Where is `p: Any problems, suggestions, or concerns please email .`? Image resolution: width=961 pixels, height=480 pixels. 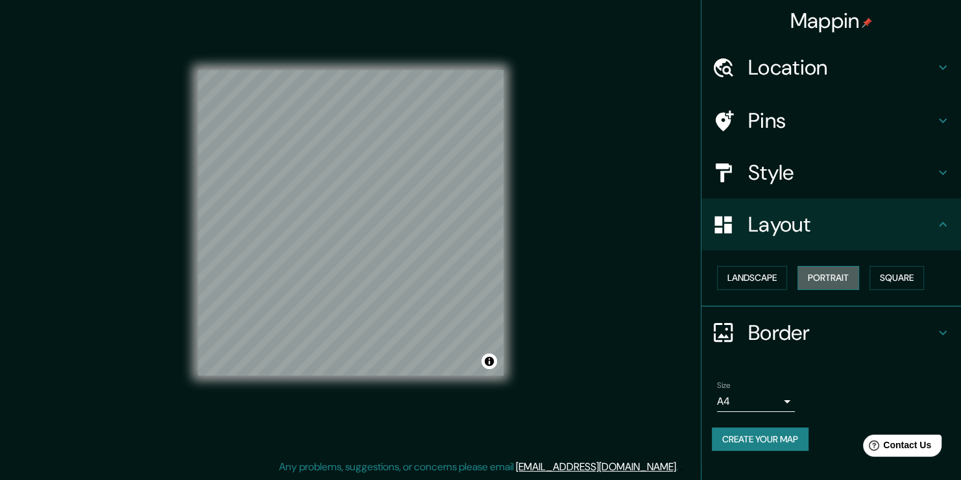 p: Any problems, suggestions, or concerns please email . is located at coordinates (478, 467).